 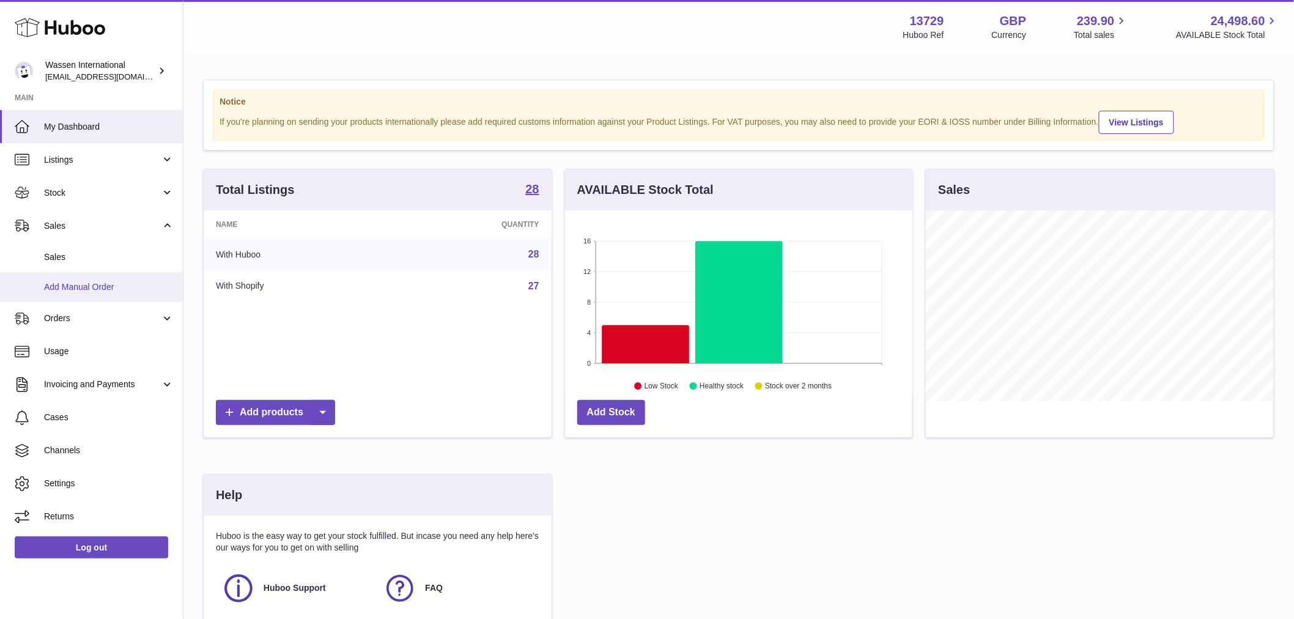 I want to click on th: Name, so click(x=297, y=224).